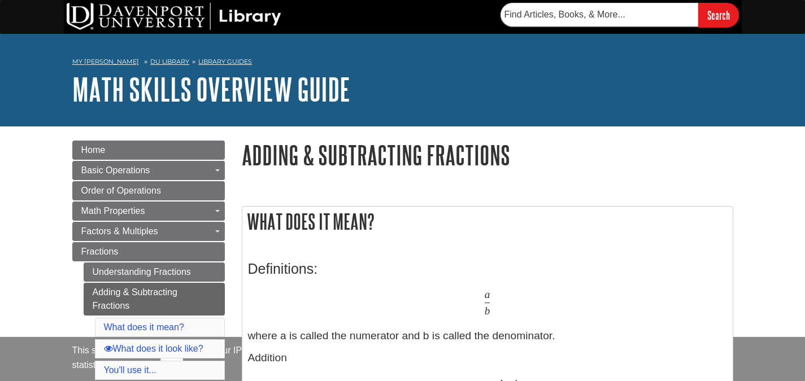 The image size is (805, 381). What do you see at coordinates (225, 62) in the screenshot?
I see `a: Library Guides` at bounding box center [225, 62].